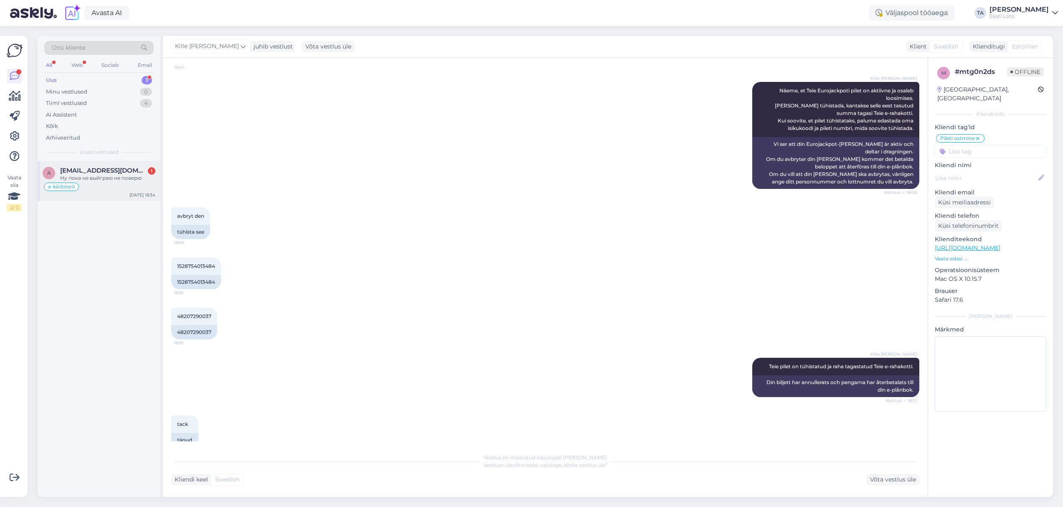 The width and height of the screenshot is (1063, 507). I want to click on div: Kliendi info, so click(990, 114).